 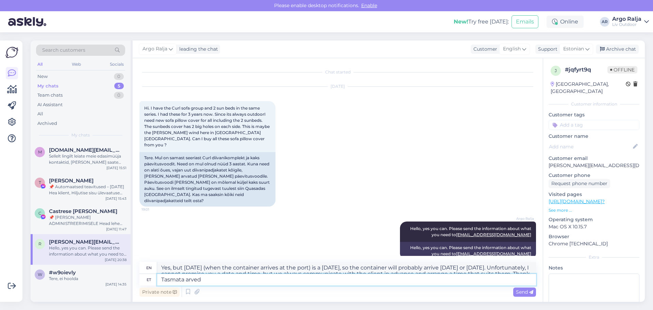 I want to click on div: Request phone number, so click(x=579, y=183).